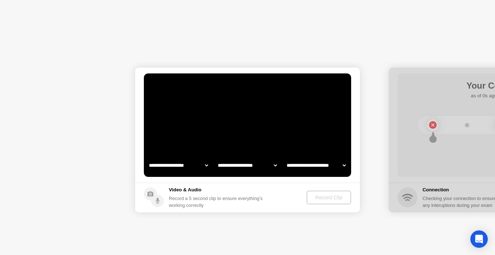 The height and width of the screenshot is (255, 495). Describe the element at coordinates (217, 202) in the screenshot. I see `div: Record a 5 second clip to ensure everything’s working correctly` at that location.